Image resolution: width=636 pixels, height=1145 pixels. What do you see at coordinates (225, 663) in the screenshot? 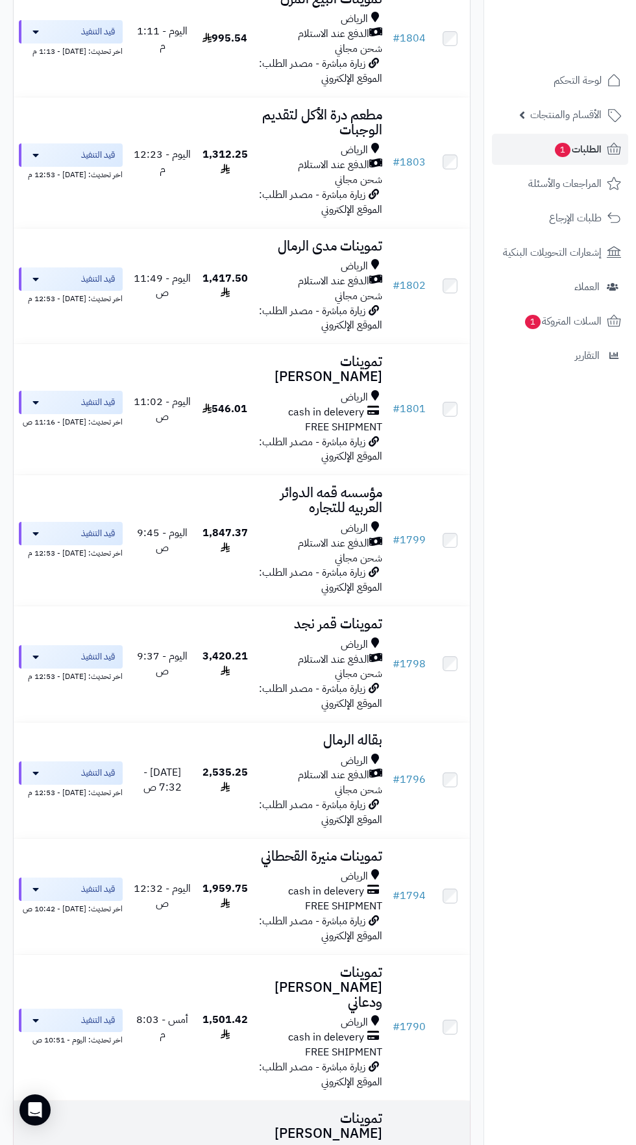
I see `span: 3,420.21` at bounding box center [225, 663].